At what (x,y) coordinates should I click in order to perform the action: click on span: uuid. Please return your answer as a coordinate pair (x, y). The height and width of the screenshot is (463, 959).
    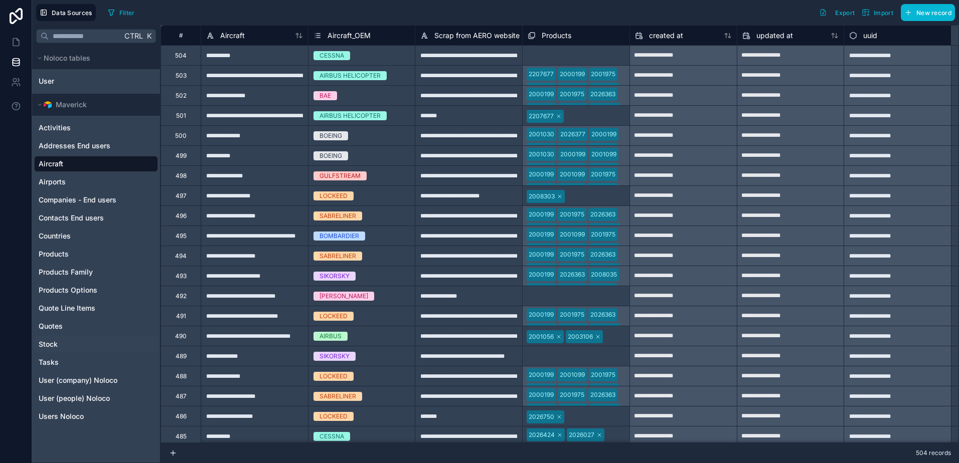
    Looking at the image, I should click on (870, 36).